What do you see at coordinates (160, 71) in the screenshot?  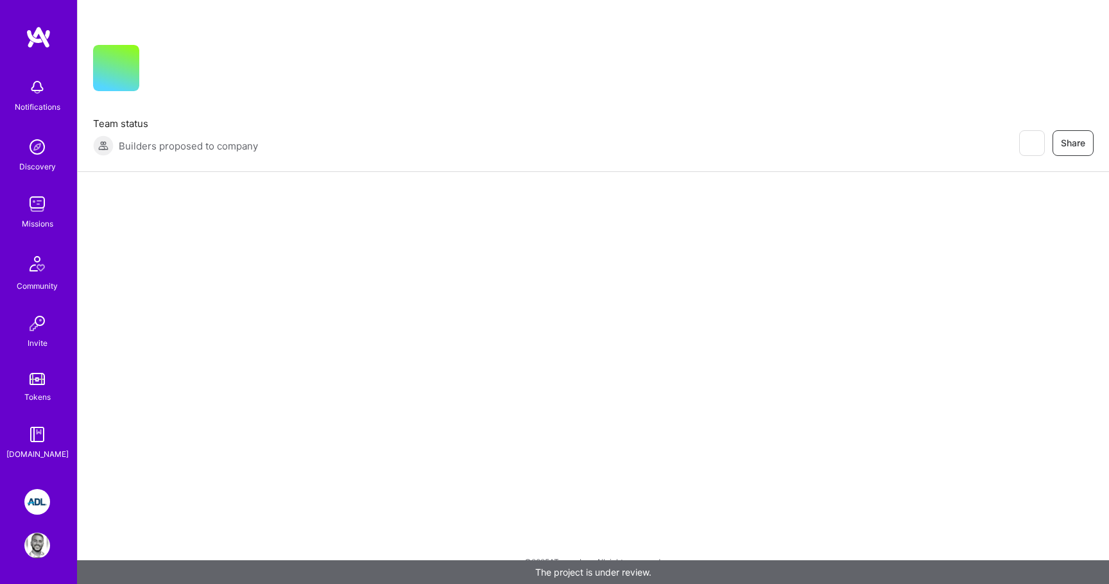 I see `i: icon CompanyGray` at bounding box center [160, 71].